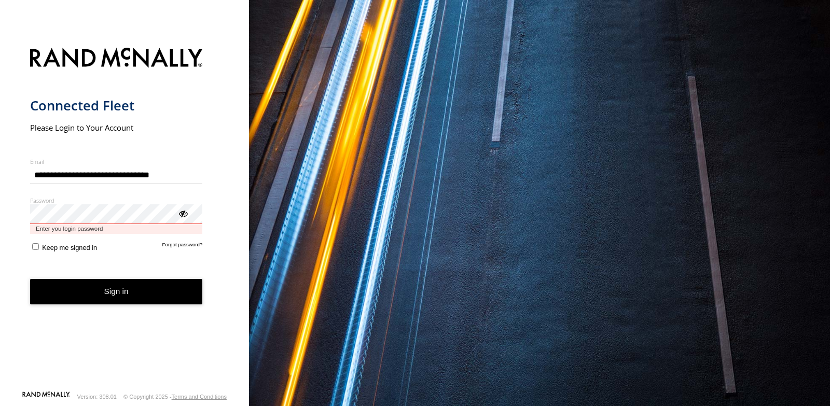 This screenshot has width=830, height=406. Describe the element at coordinates (46, 397) in the screenshot. I see `a: Visit our Website` at that location.